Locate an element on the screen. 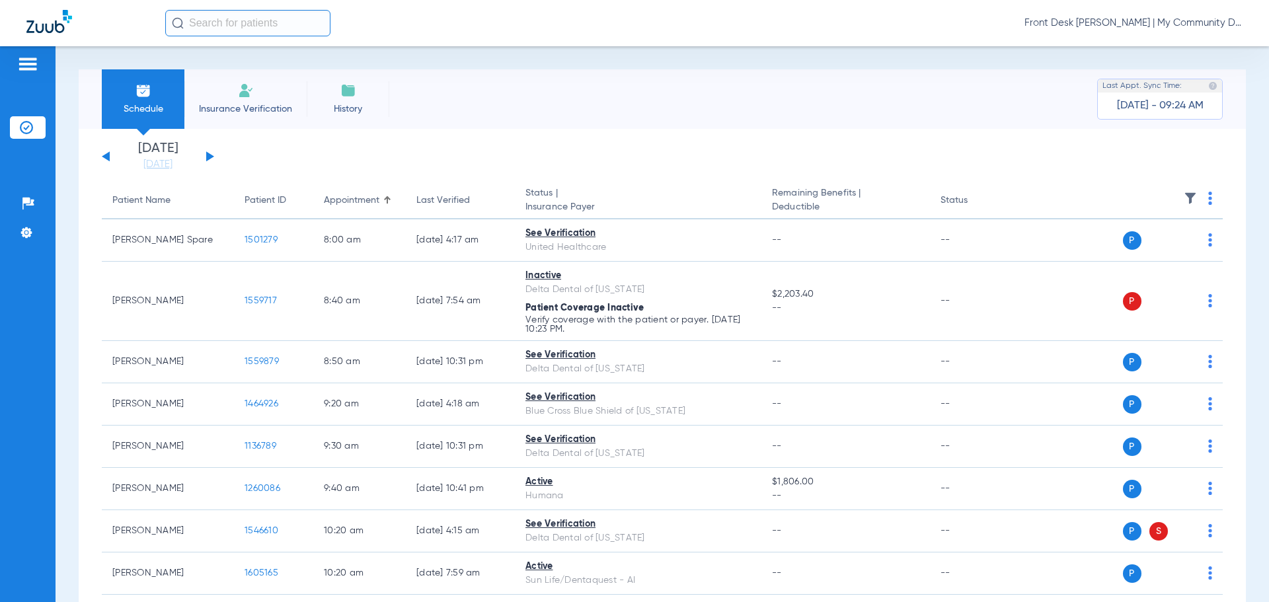 This screenshot has width=1269, height=602. img: Search Icon is located at coordinates (178, 23).